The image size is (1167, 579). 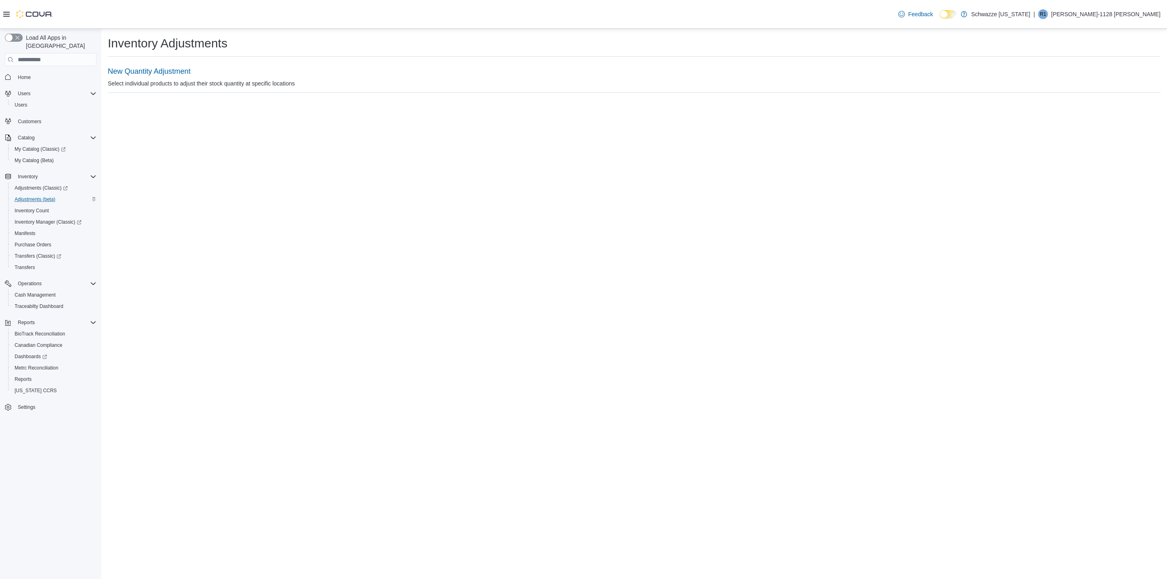 I want to click on button: Inventory, so click(x=28, y=177).